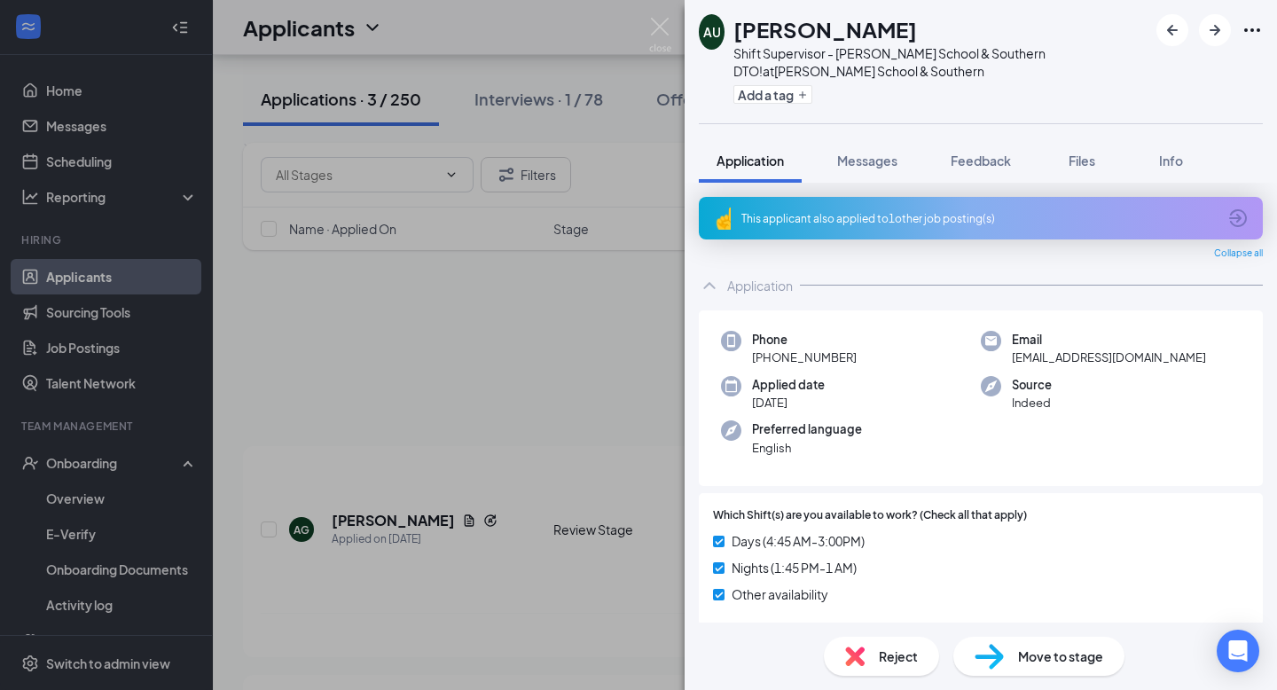 Image resolution: width=1277 pixels, height=690 pixels. I want to click on span: Phone, so click(804, 340).